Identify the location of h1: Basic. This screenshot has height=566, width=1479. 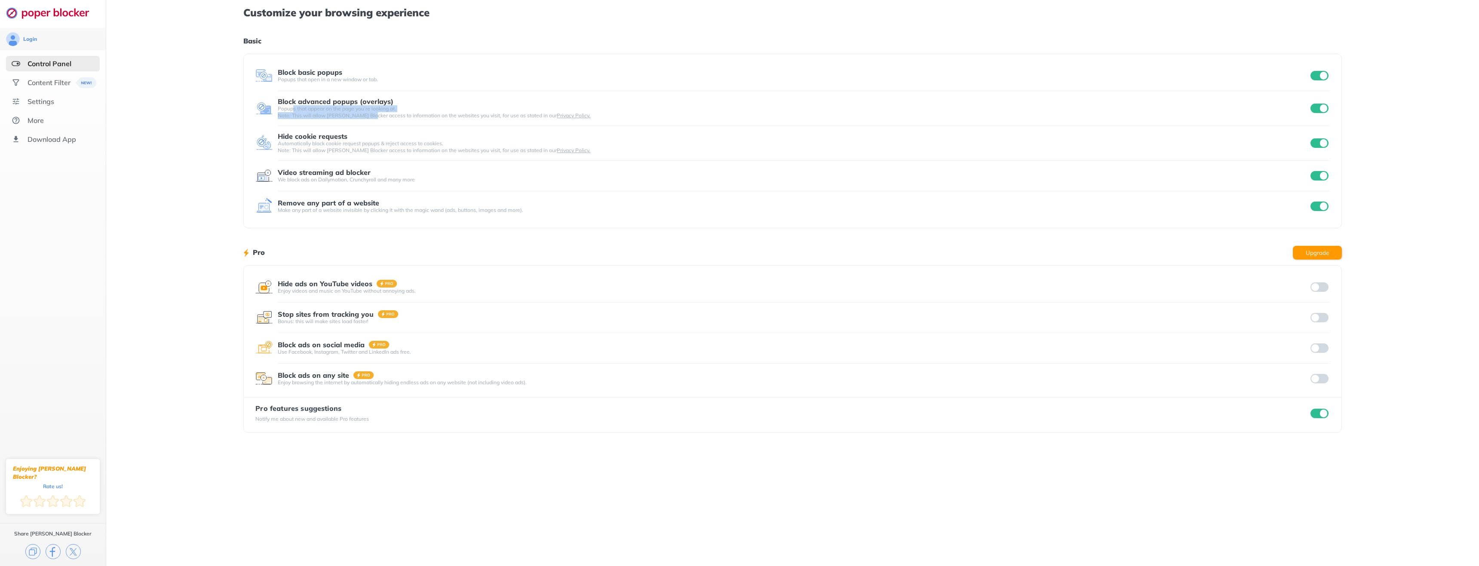
(792, 41).